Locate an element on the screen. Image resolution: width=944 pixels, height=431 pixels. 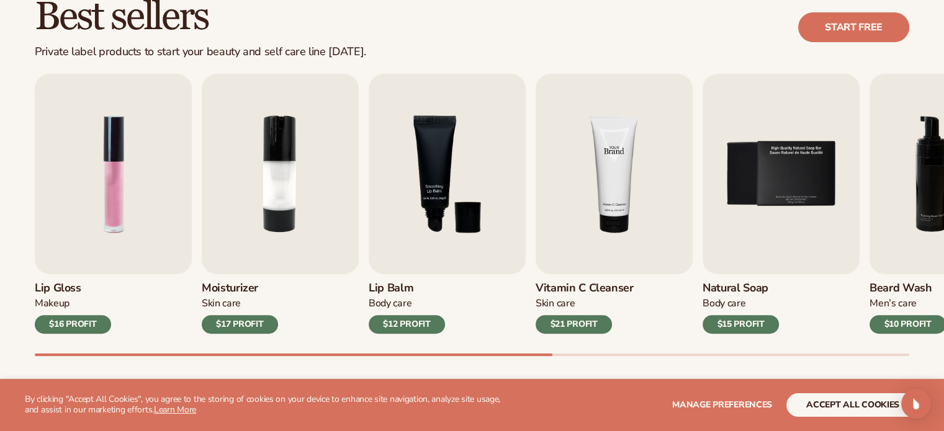
span: Manage preferences is located at coordinates (722, 405).